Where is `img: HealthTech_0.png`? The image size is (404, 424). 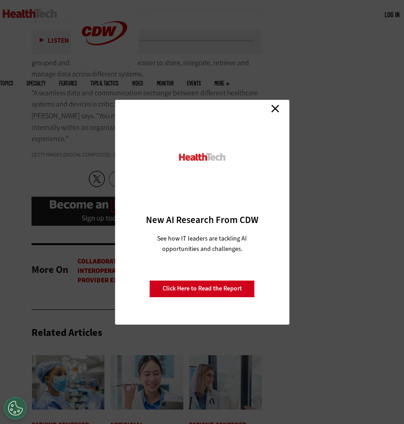
img: HealthTech_0.png is located at coordinates (202, 157).